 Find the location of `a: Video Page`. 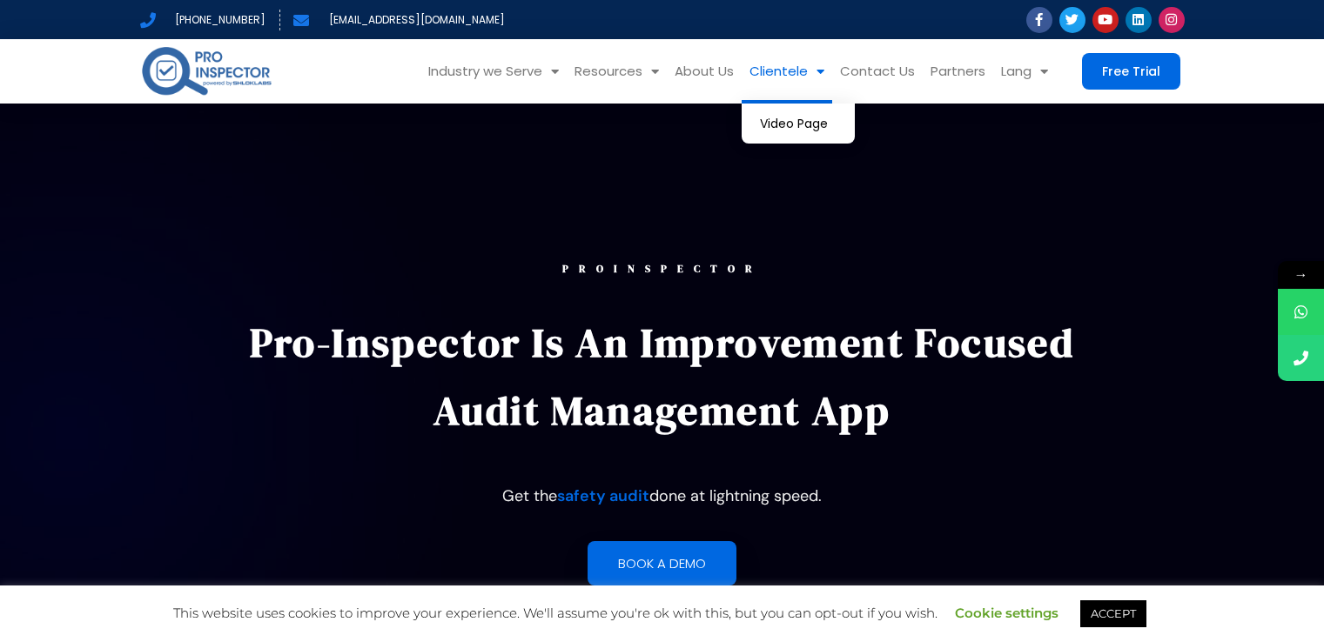

a: Video Page is located at coordinates (798, 124).